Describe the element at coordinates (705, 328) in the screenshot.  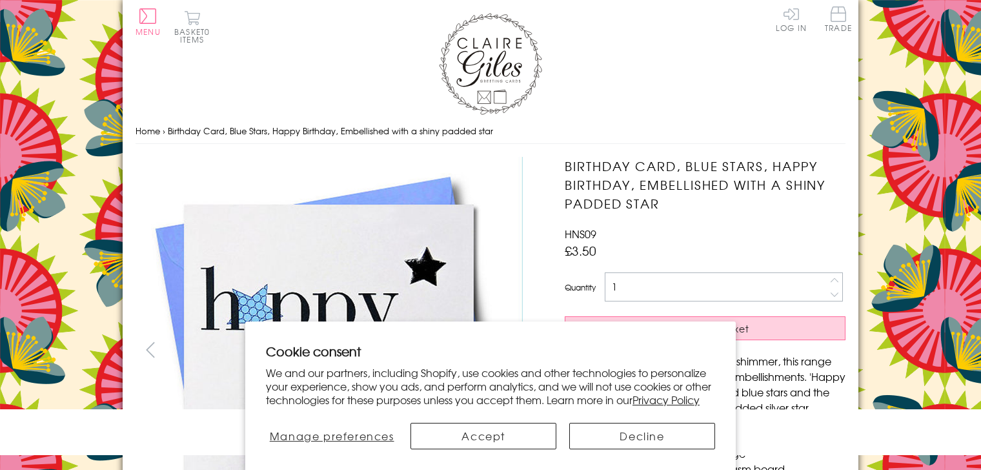
I see `button: Add to Basket` at that location.